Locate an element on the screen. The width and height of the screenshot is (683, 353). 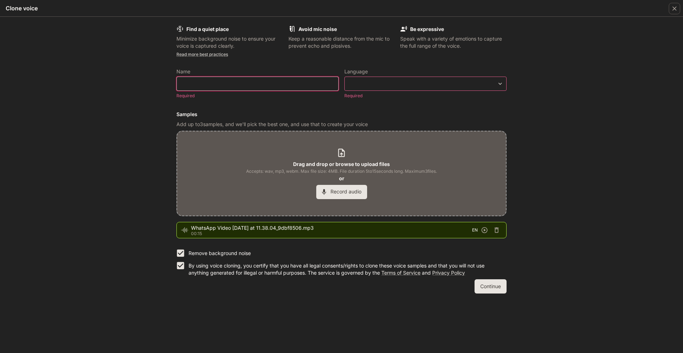
b: Avoid mic noise is located at coordinates (318, 29).